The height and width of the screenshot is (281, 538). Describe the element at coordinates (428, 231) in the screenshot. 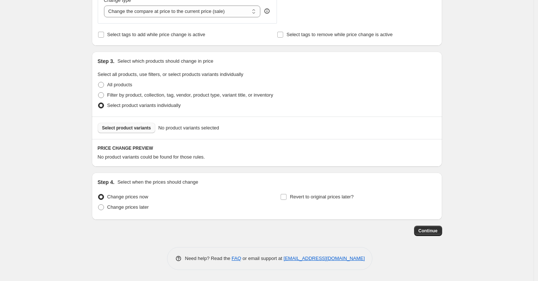

I see `button: Continue` at that location.